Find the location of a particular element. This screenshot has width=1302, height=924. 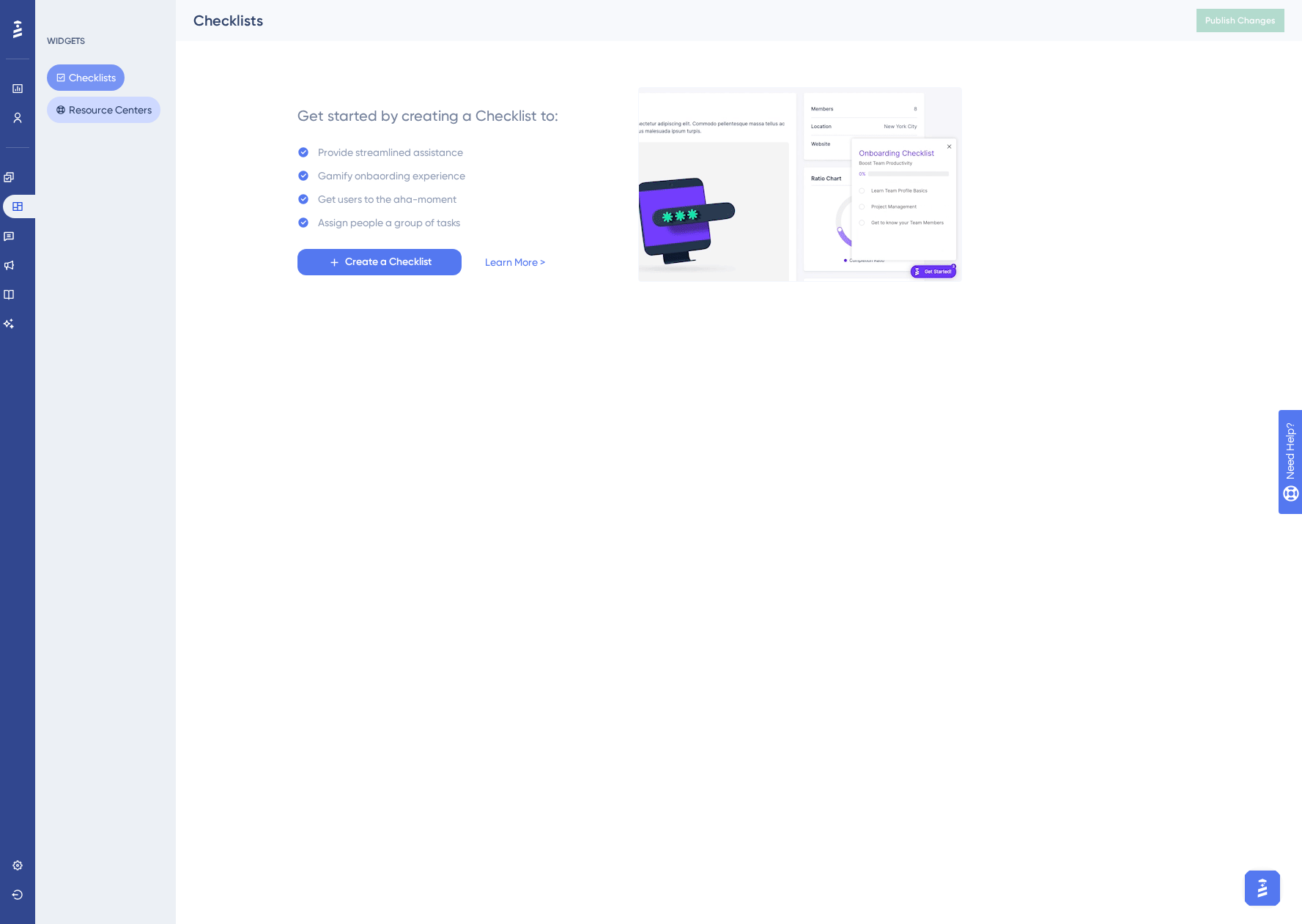

div: WIDGETS is located at coordinates (66, 41).